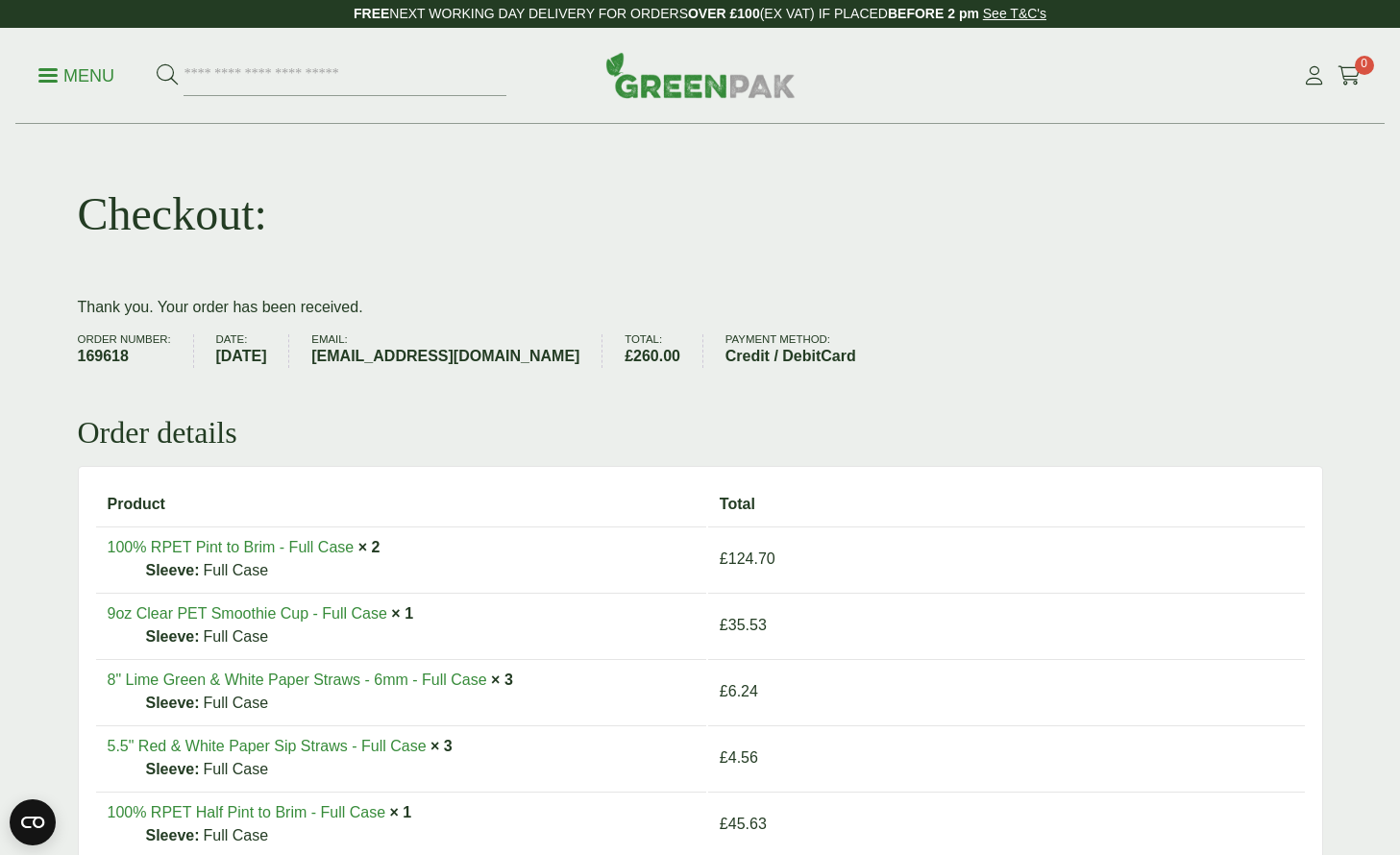 The height and width of the screenshot is (855, 1400). Describe the element at coordinates (33, 822) in the screenshot. I see `button: Open CMP widget` at that location.